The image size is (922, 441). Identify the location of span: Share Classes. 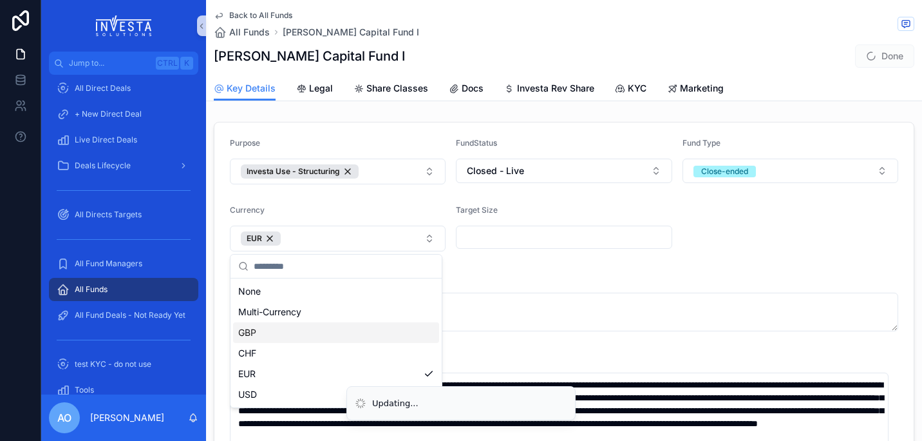
(397, 88).